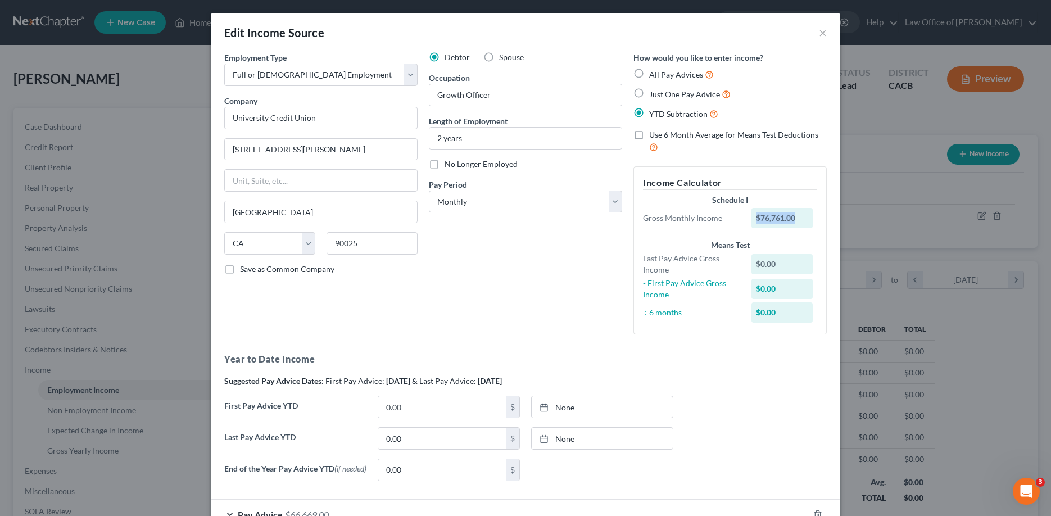 The image size is (1051, 516). Describe the element at coordinates (321, 149) in the screenshot. I see `input: Enter address...` at that location.